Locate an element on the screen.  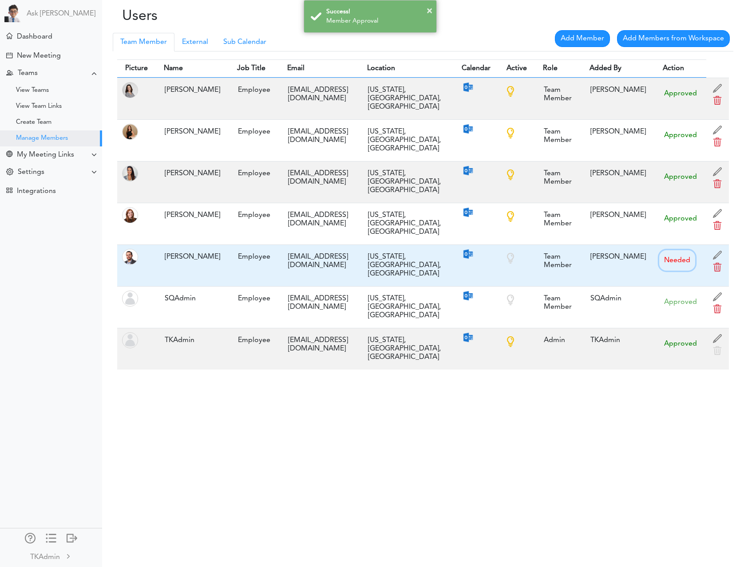
div: New Meeting is located at coordinates (39, 56).